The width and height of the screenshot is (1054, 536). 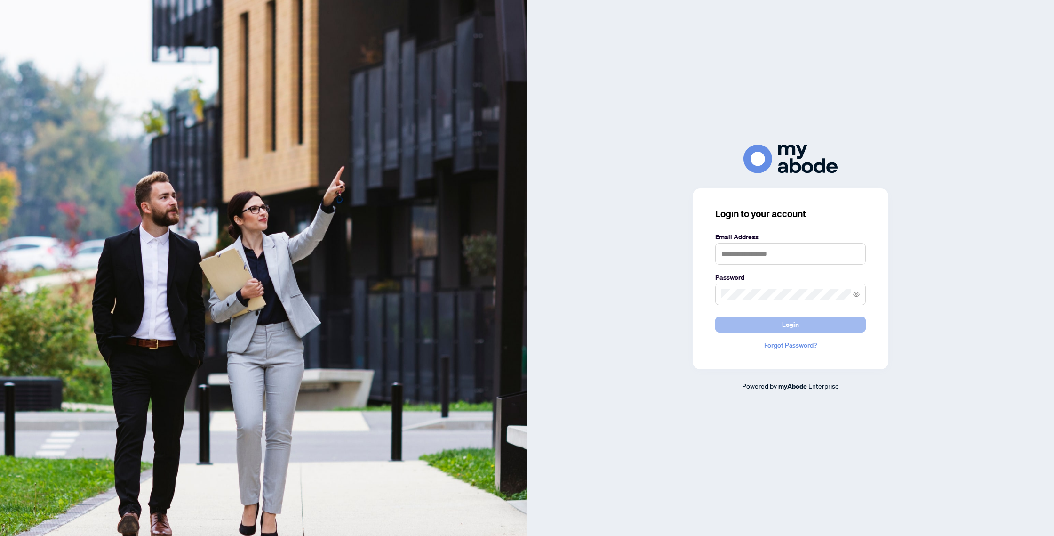 I want to click on span: Login, so click(x=791, y=324).